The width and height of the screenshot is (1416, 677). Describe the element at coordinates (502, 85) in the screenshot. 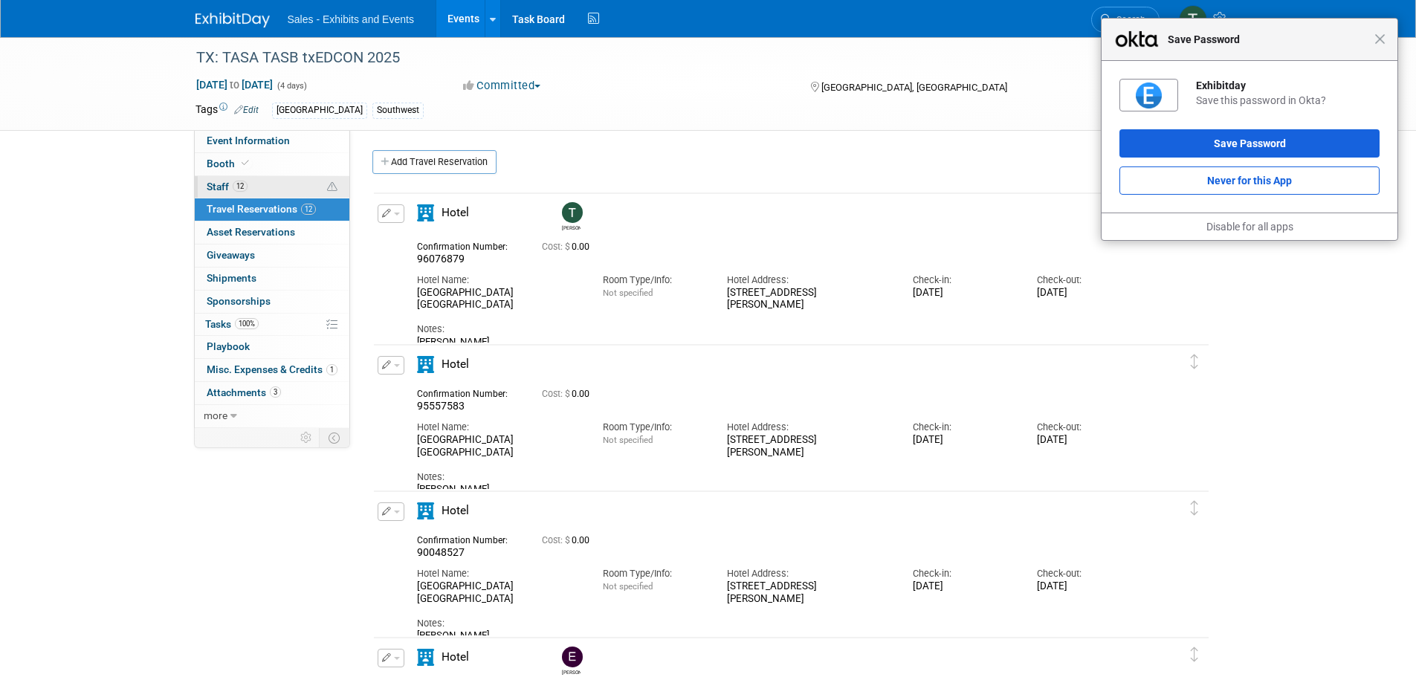

I see `button: Committed` at that location.